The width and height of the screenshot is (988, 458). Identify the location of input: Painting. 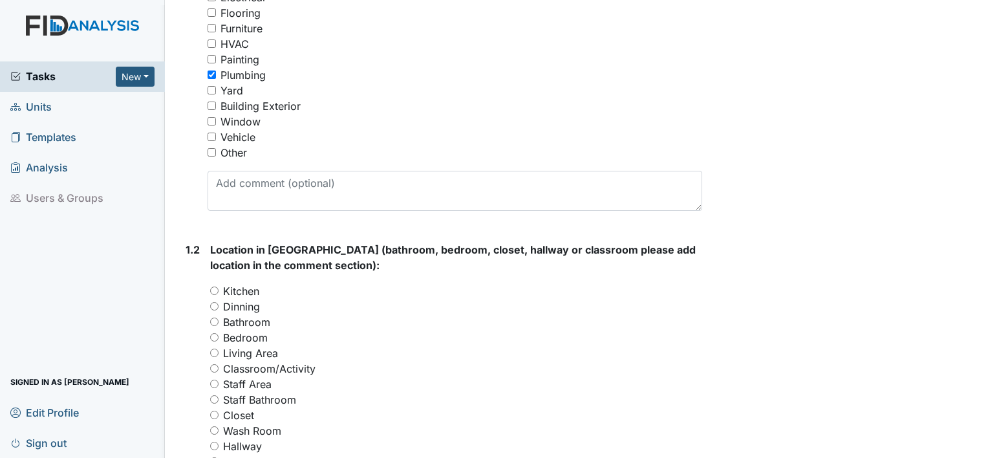
(211, 59).